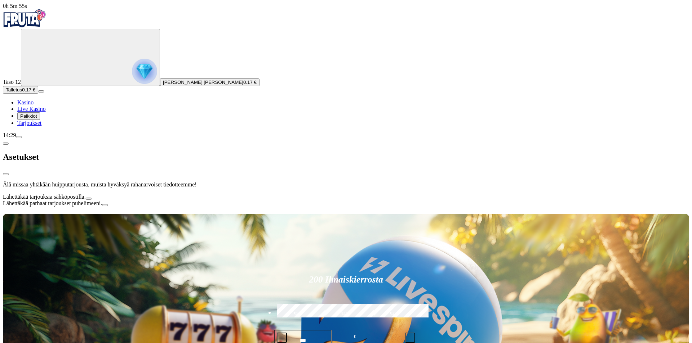  I want to click on img: Fruta, so click(24, 18).